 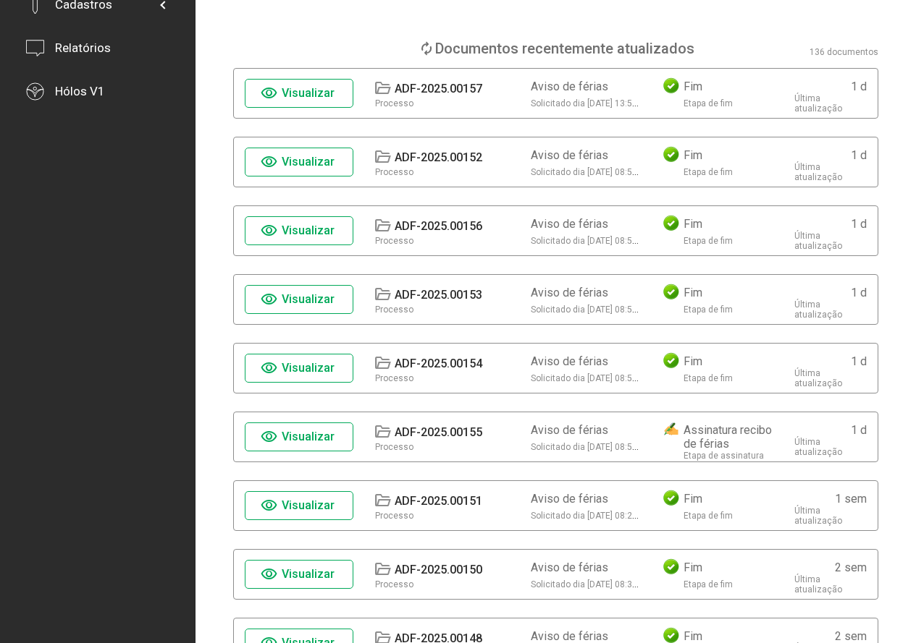 I want to click on div: Hólos V1, so click(x=80, y=91).